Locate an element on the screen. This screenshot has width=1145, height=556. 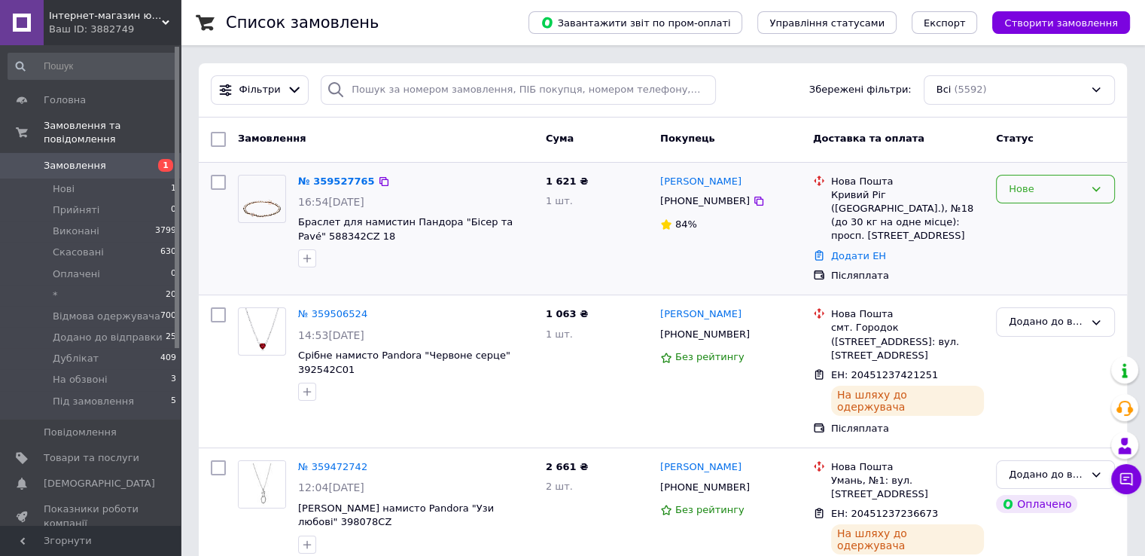
button: Завантажити звіт по пром-оплаті is located at coordinates (636, 23).